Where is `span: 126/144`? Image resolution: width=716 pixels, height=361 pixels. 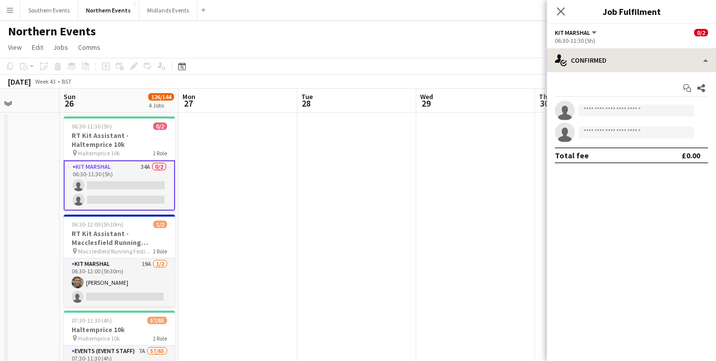 span: 126/144 is located at coordinates (161, 97).